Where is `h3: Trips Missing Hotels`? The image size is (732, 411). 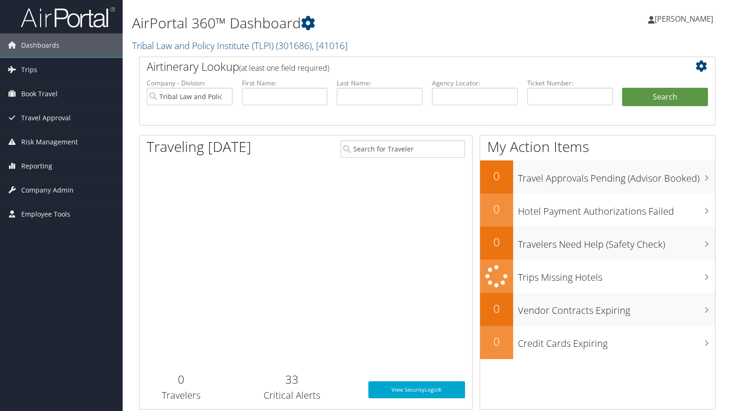
h3: Trips Missing Hotels is located at coordinates (616, 275).